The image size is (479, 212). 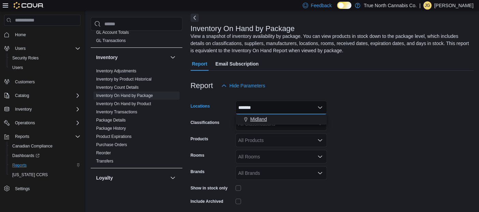 What do you see at coordinates (42, 188) in the screenshot?
I see `button: Settings` at bounding box center [42, 188].